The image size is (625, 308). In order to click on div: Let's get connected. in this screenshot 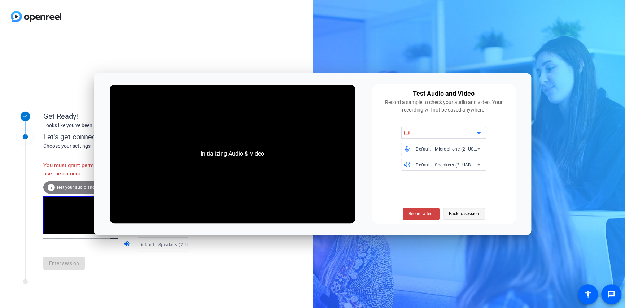, I will do `click(123, 137)`.